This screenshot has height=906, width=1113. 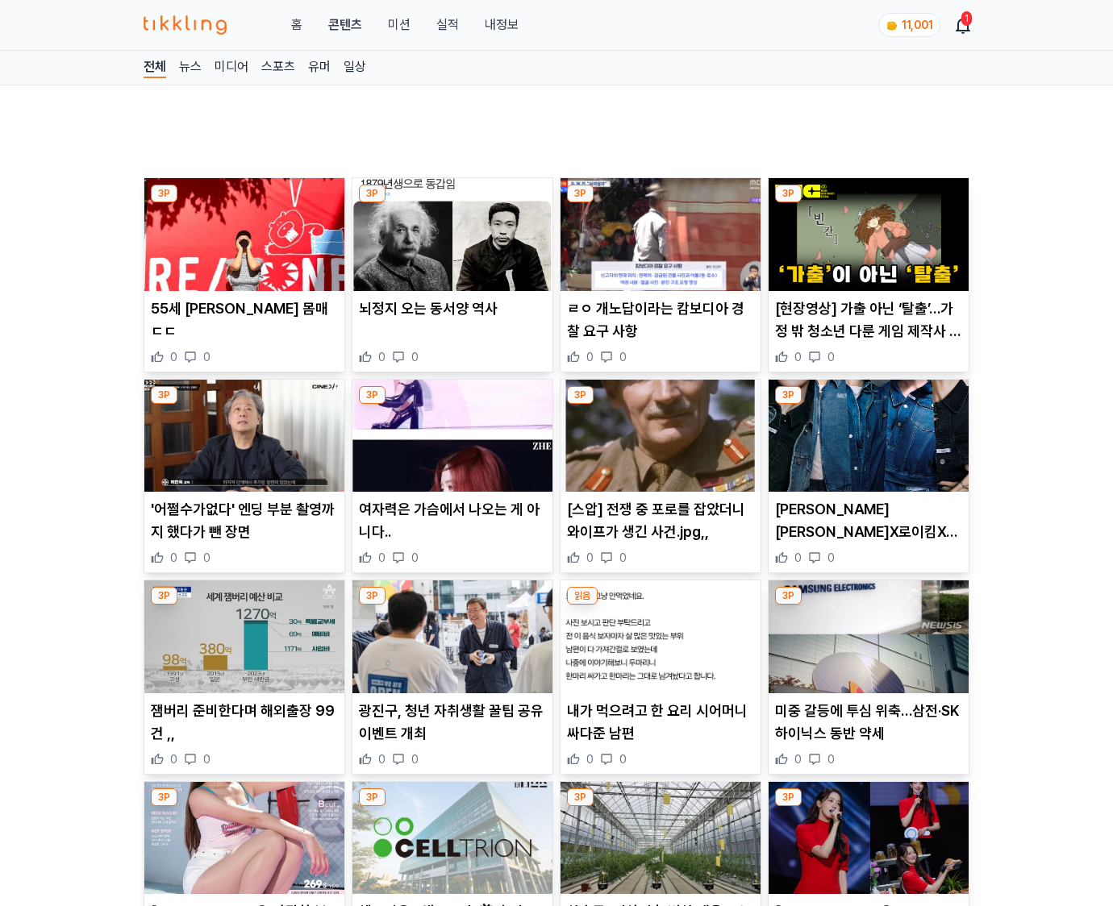 What do you see at coordinates (355, 68) in the screenshot?
I see `a: 일상` at bounding box center [355, 68].